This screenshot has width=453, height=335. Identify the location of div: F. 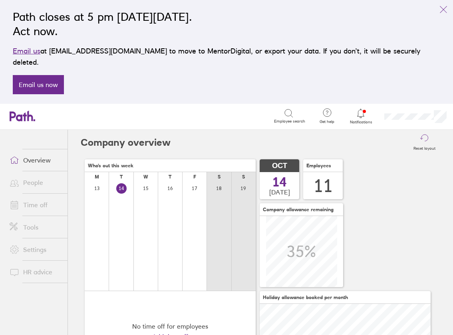
(195, 177).